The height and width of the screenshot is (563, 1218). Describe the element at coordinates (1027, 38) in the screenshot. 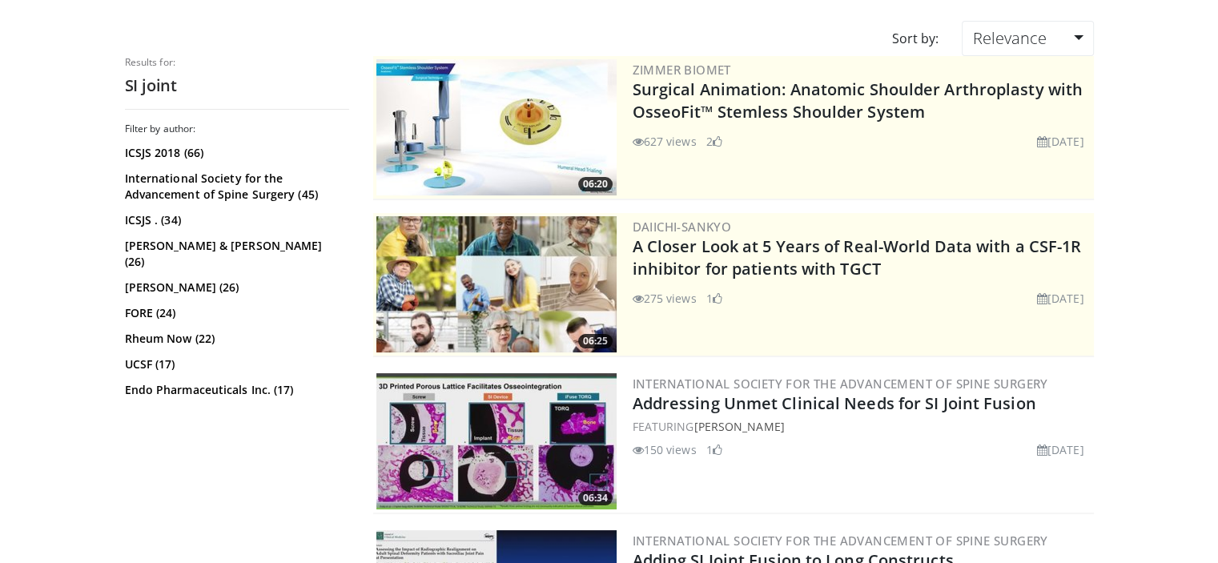

I see `a: Relevance` at that location.